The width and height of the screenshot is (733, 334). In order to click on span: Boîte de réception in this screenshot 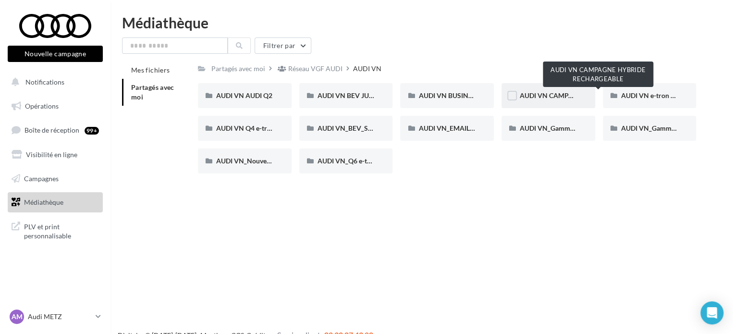, I will do `click(52, 130)`.